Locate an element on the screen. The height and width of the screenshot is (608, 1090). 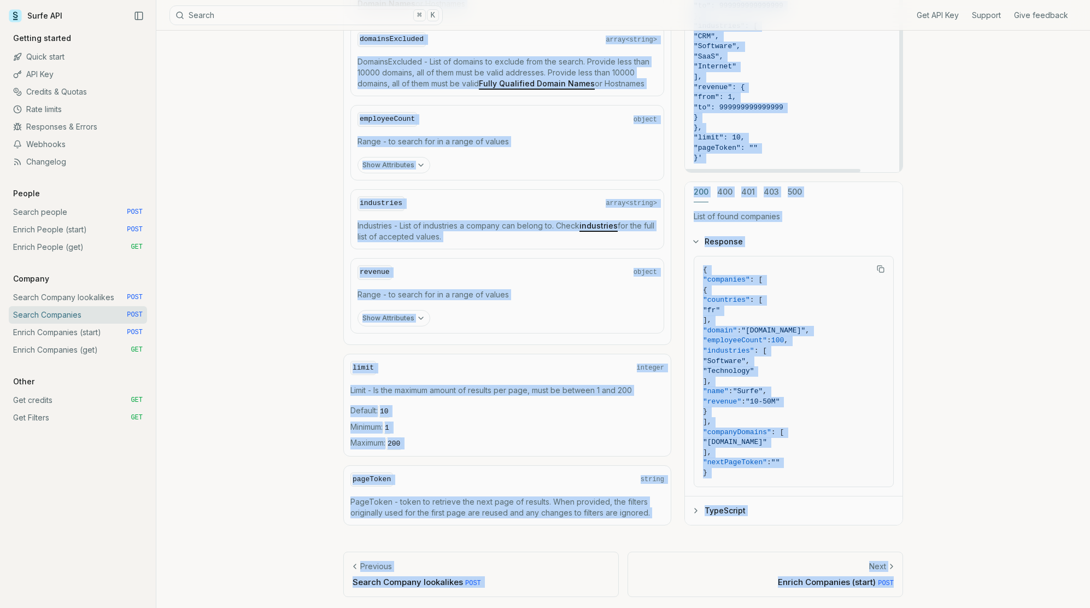
p: Enrich Companies (start) is located at coordinates (766, 582).